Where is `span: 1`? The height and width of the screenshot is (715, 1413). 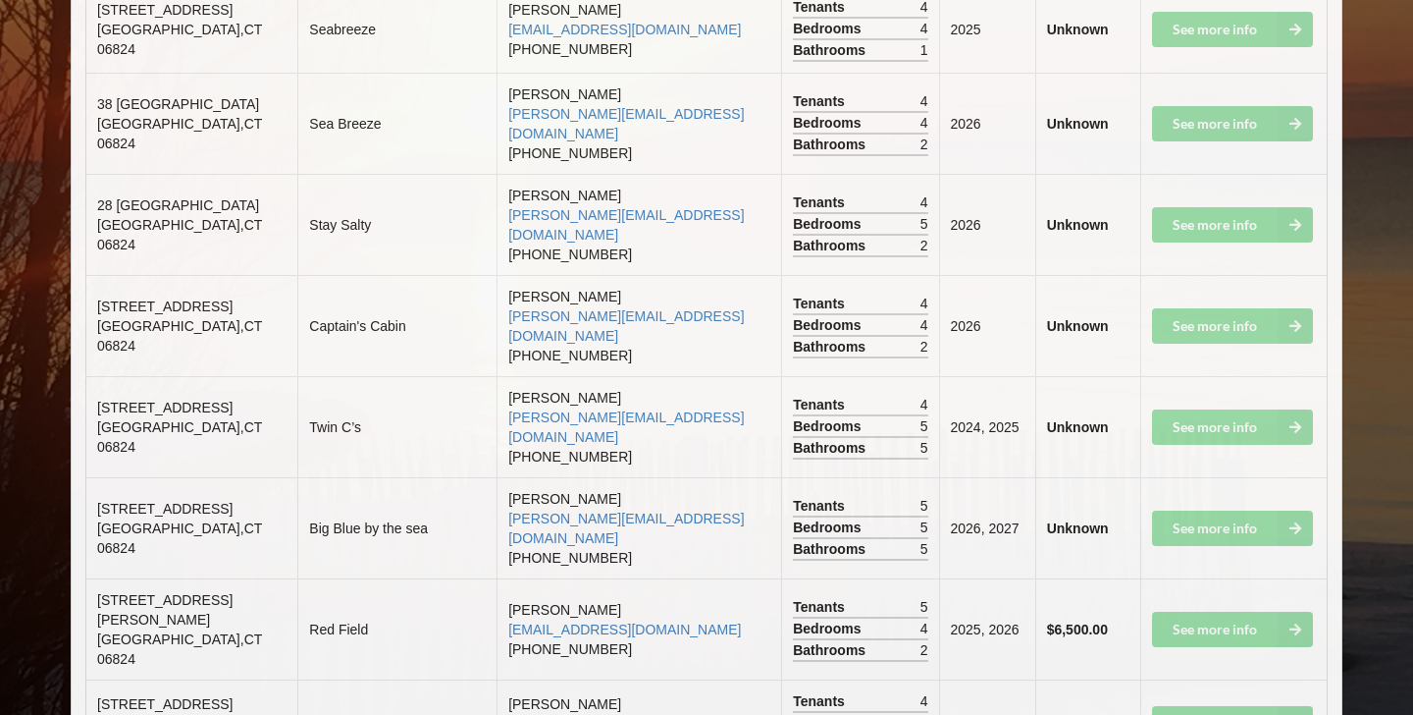
span: 1 is located at coordinates (925, 50).